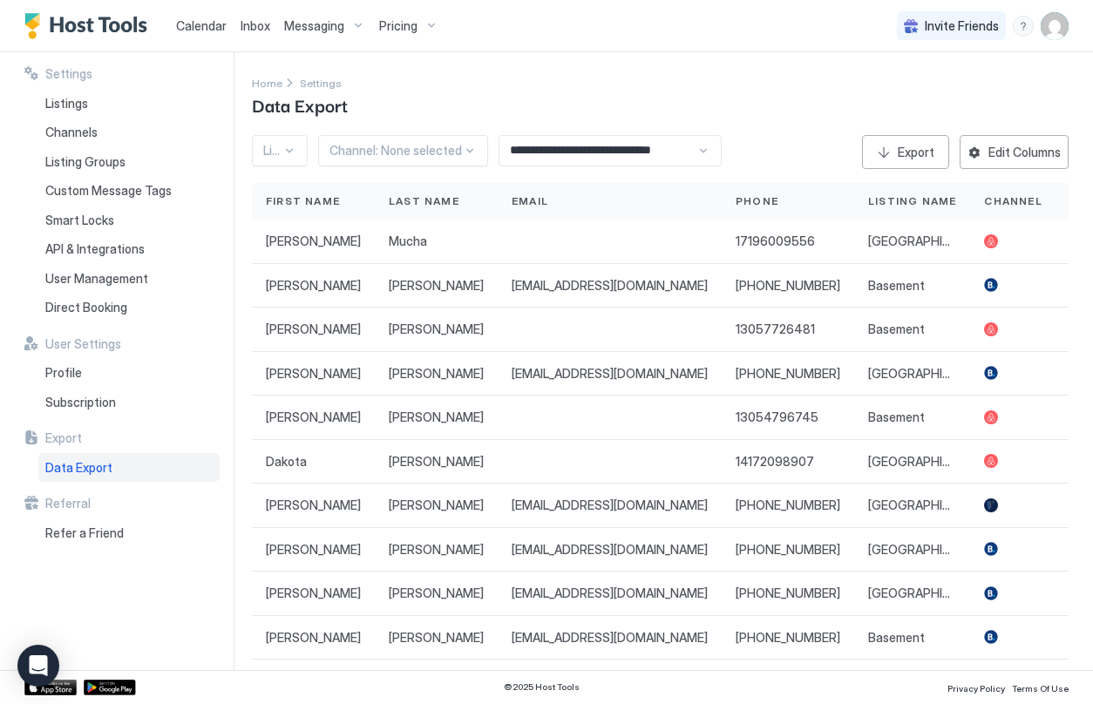 The width and height of the screenshot is (1093, 704). What do you see at coordinates (129, 279) in the screenshot?
I see `a: User Management` at bounding box center [129, 279].